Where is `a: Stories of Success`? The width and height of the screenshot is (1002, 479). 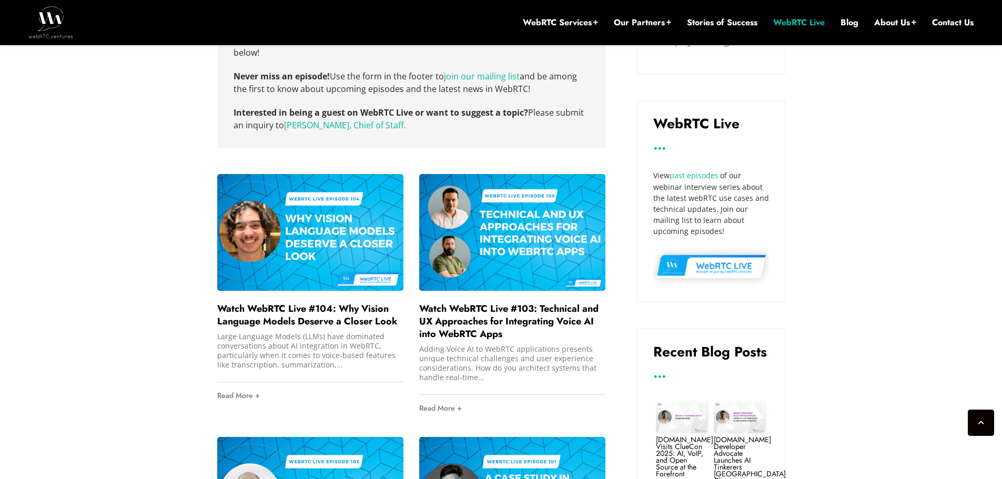 a: Stories of Success is located at coordinates (722, 23).